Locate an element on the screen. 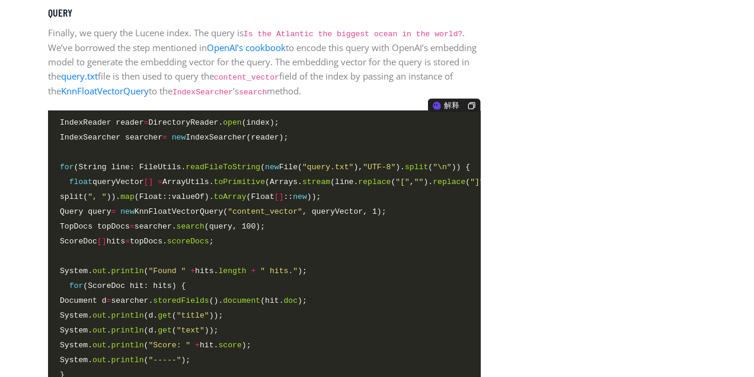  code: content_vector is located at coordinates (247, 77).